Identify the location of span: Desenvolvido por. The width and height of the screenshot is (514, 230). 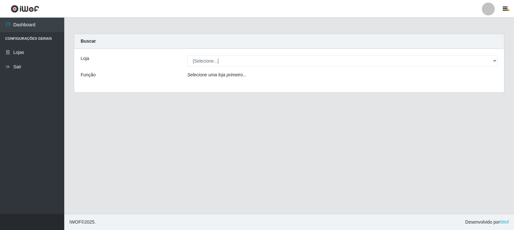
(487, 222).